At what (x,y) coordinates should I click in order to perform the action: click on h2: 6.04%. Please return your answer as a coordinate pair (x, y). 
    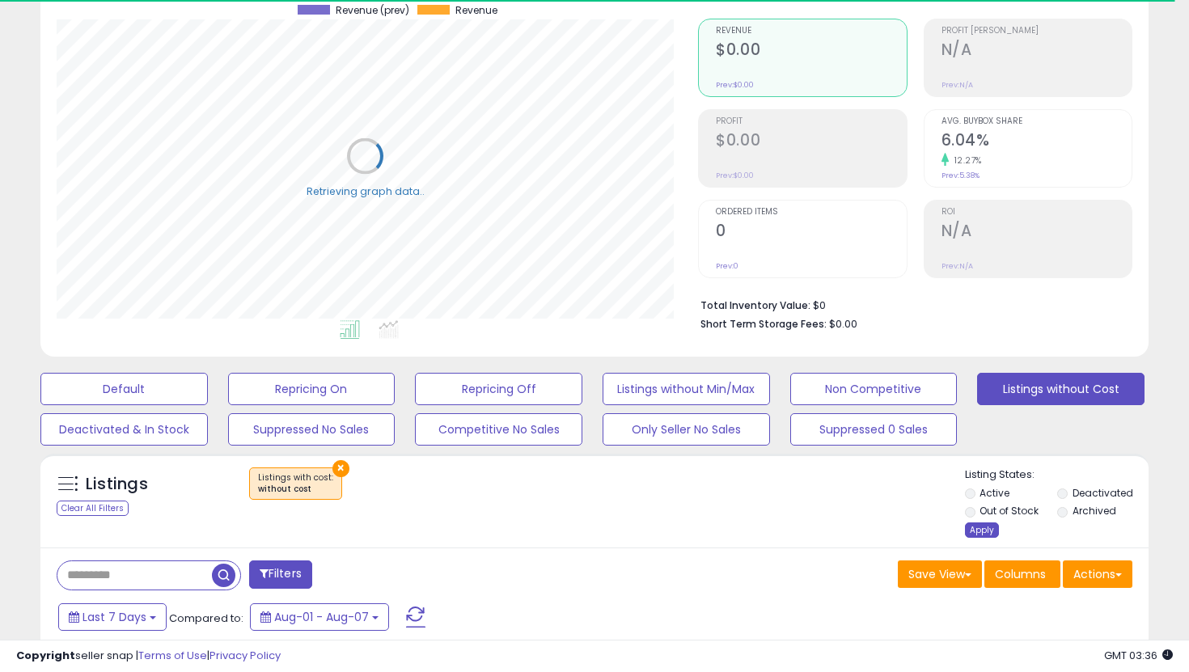
    Looking at the image, I should click on (1036, 142).